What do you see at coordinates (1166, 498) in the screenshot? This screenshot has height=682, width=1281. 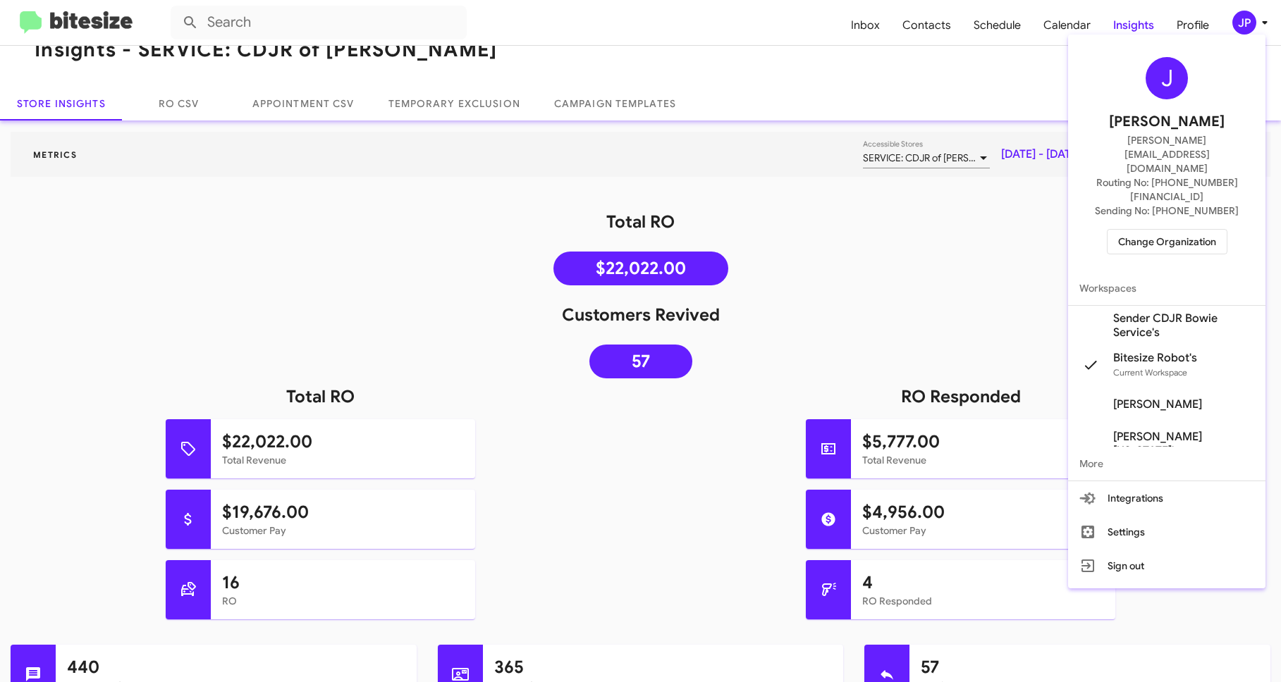 I see `button: Integrations` at bounding box center [1166, 498].